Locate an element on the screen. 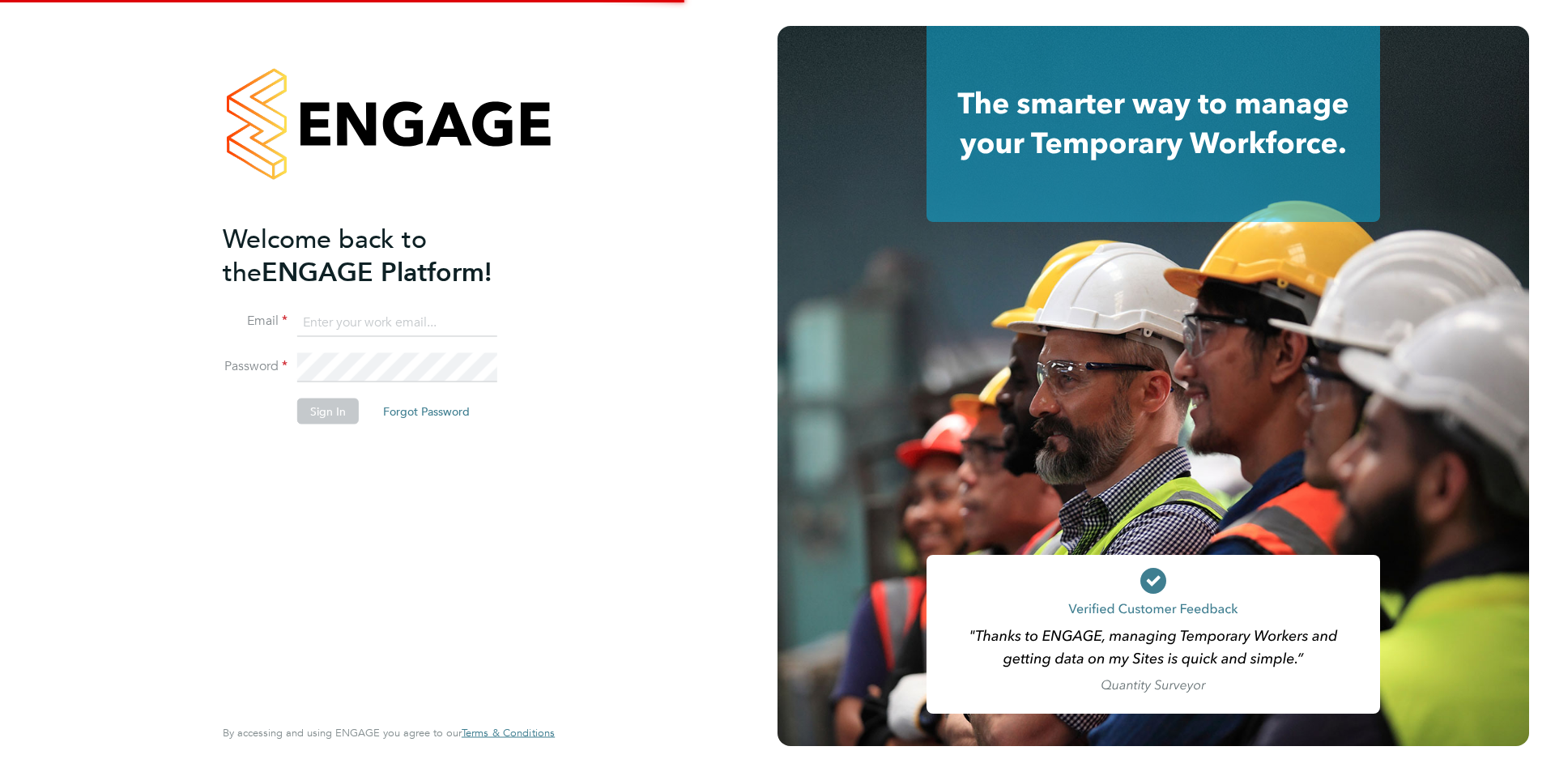 This screenshot has height=772, width=1555. span: By accessing and using ENGAGE you agree to our is located at coordinates (389, 732).